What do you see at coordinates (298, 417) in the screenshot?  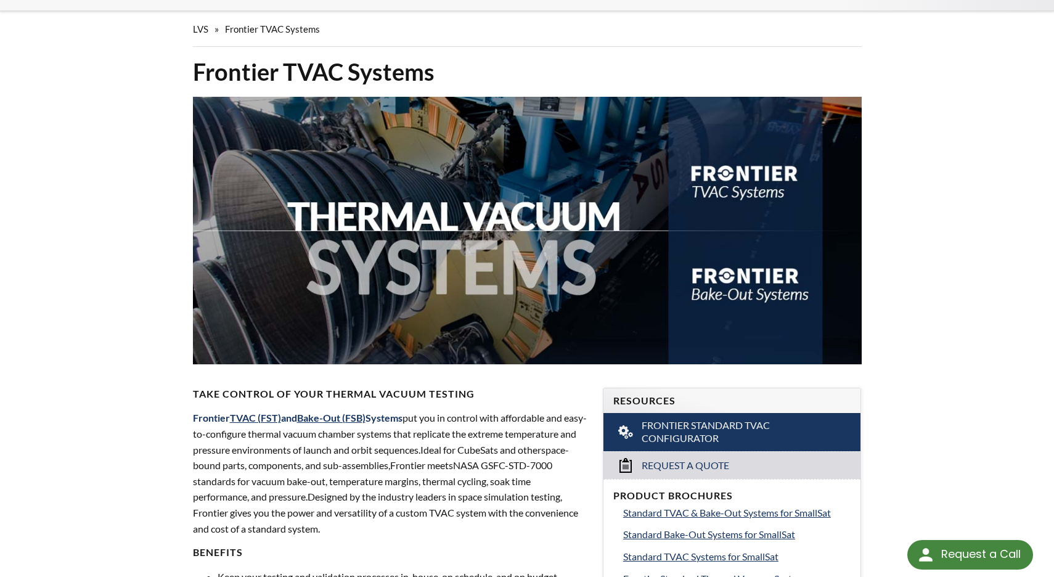 I see `span: Frontier and Systems` at bounding box center [298, 417].